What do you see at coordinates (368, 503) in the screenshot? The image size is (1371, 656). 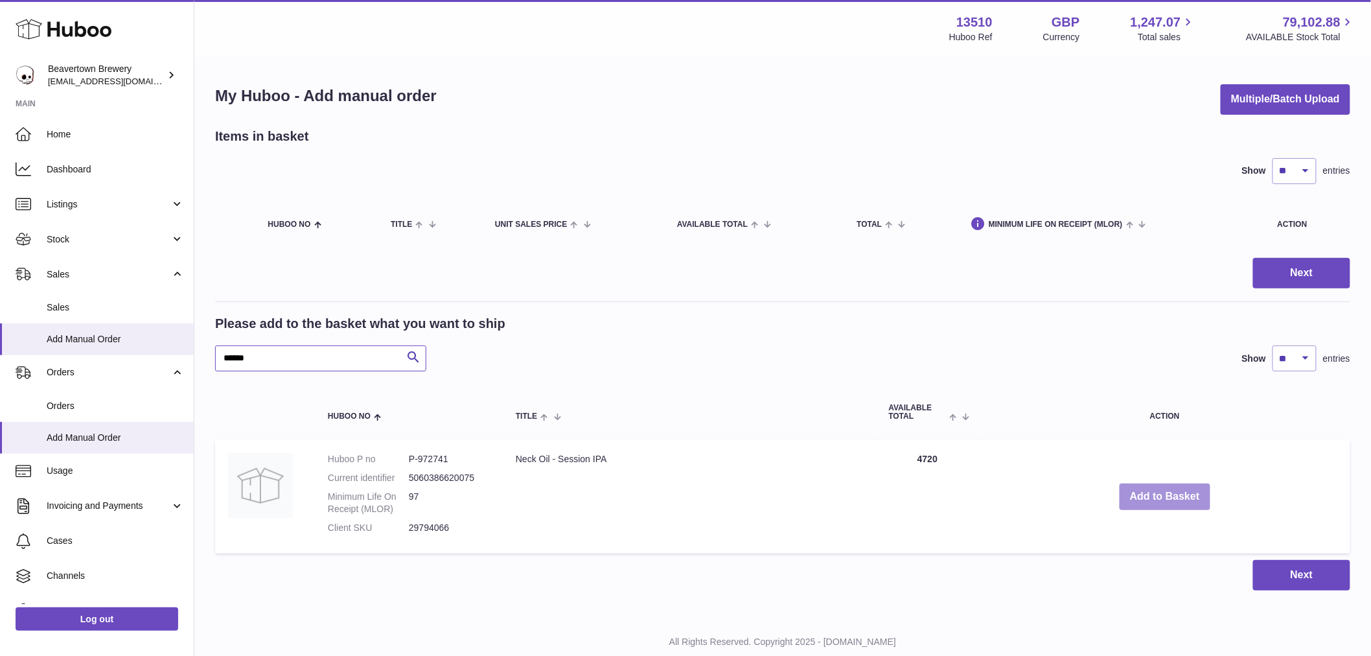 I see `dt: Minimum Life On Receipt (MLOR)` at bounding box center [368, 503].